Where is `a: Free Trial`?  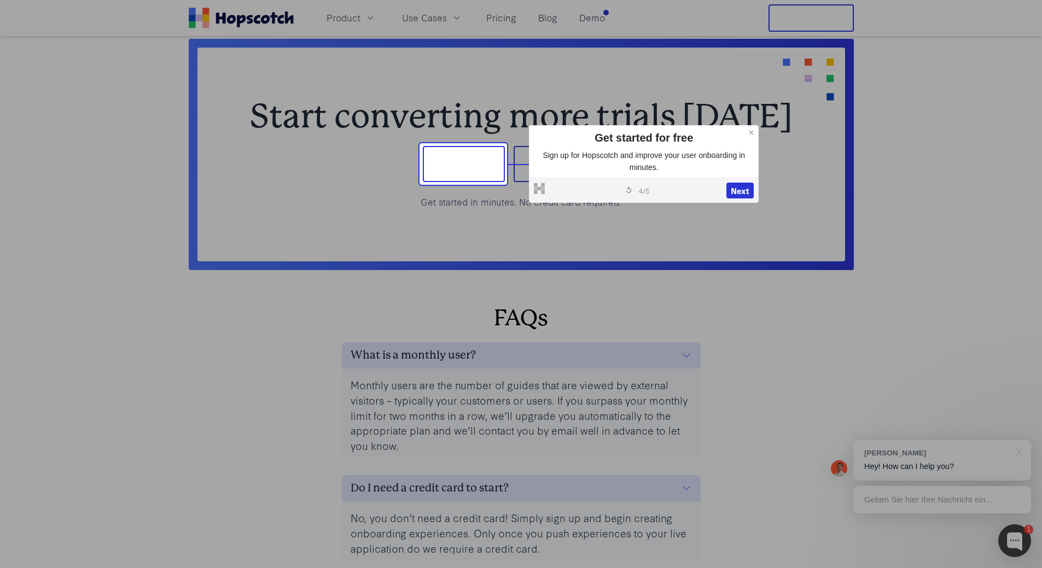
a: Free Trial is located at coordinates (811, 18).